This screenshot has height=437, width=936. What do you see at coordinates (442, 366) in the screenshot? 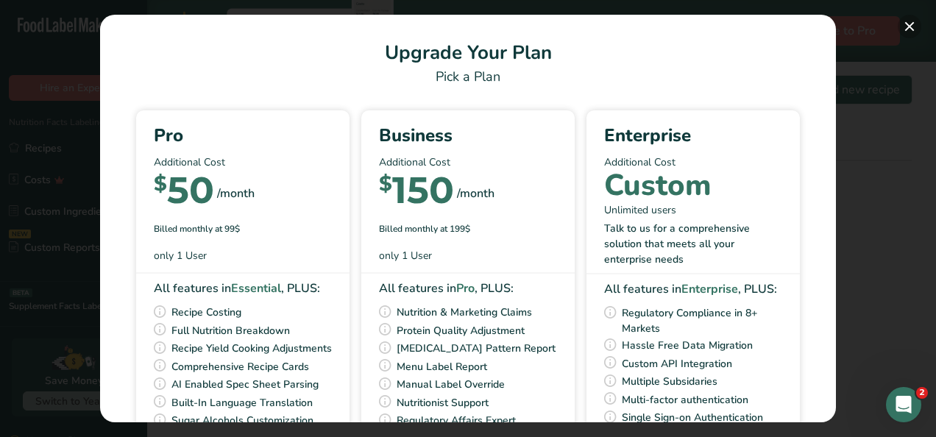
I see `span: Menu Label Report` at bounding box center [442, 366].